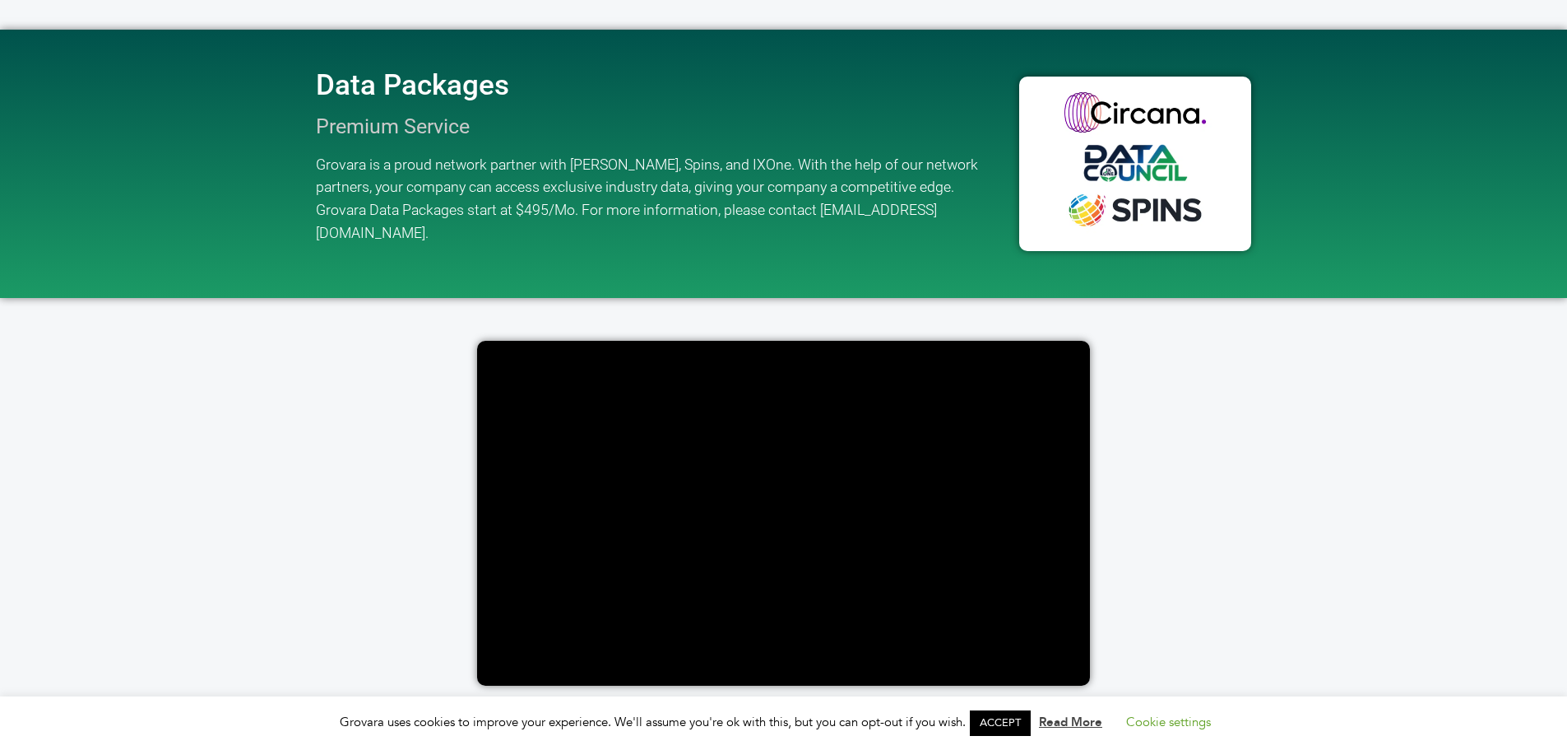 Image resolution: width=1567 pixels, height=750 pixels. What do you see at coordinates (392, 126) in the screenshot?
I see `span: Premium Service` at bounding box center [392, 126].